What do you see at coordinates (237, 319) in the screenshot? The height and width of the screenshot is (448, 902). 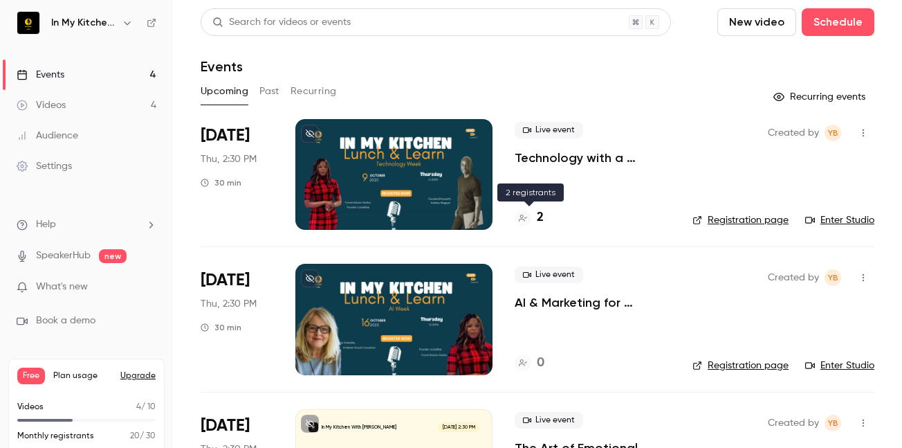 I see `div: Oct 16 Thu, 12:30 PM (Europe/London)` at bounding box center [237, 319].